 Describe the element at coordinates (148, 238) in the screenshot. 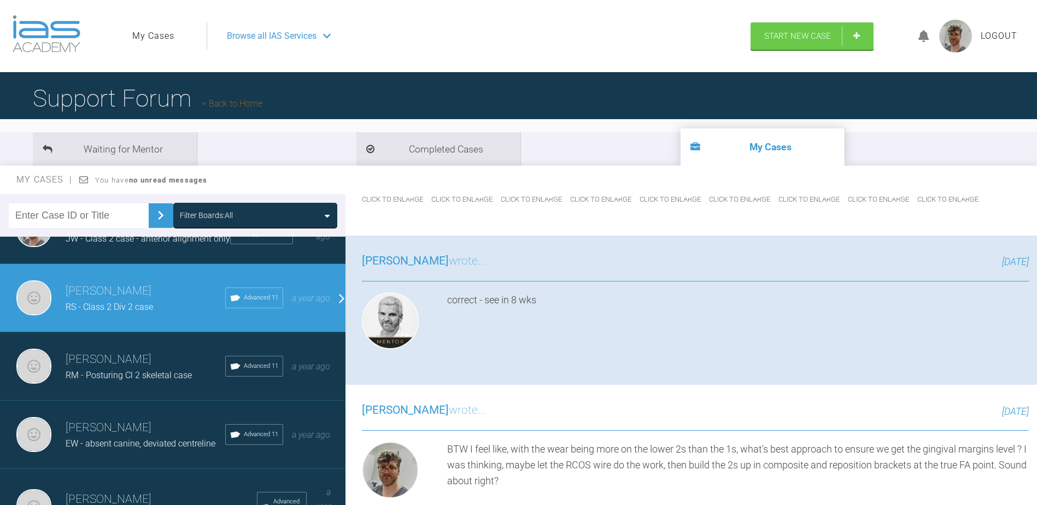

I see `span: JW - Class 2 case - anterior alignment only` at that location.